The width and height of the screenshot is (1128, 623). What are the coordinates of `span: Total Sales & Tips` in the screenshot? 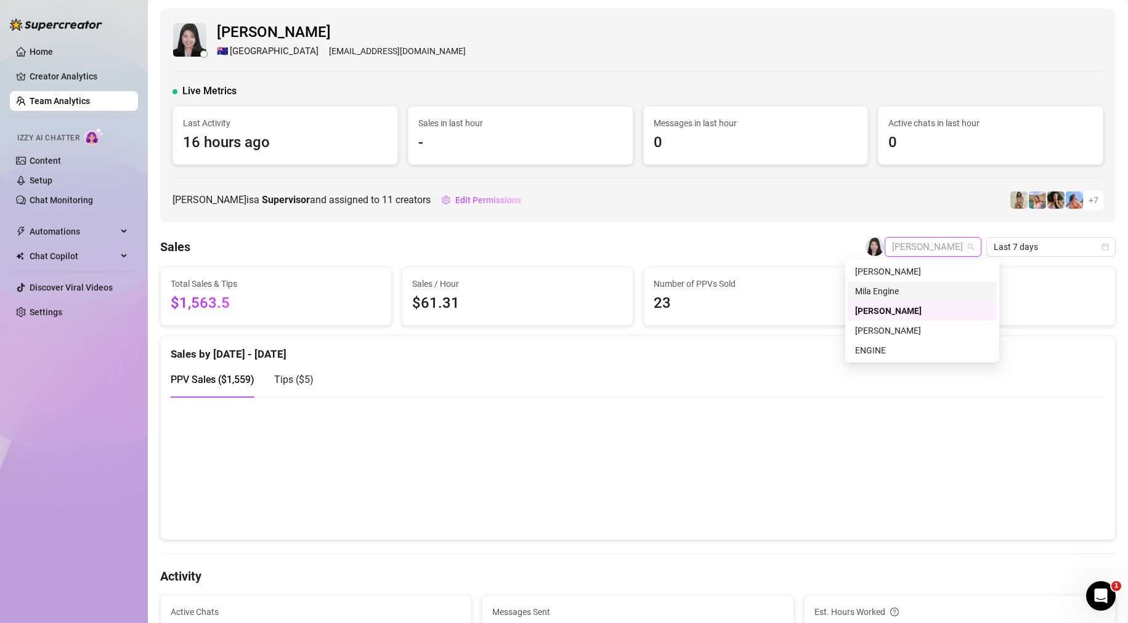 It's located at (276, 284).